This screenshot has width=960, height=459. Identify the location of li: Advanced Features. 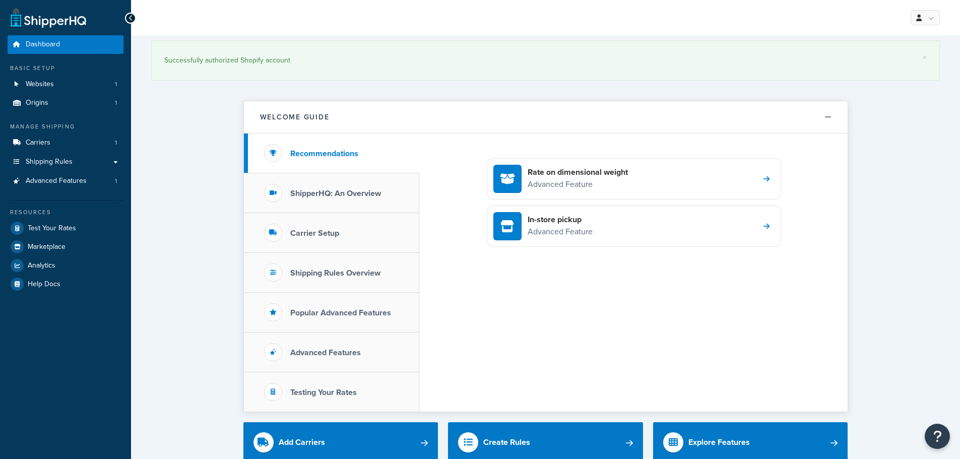
(66, 181).